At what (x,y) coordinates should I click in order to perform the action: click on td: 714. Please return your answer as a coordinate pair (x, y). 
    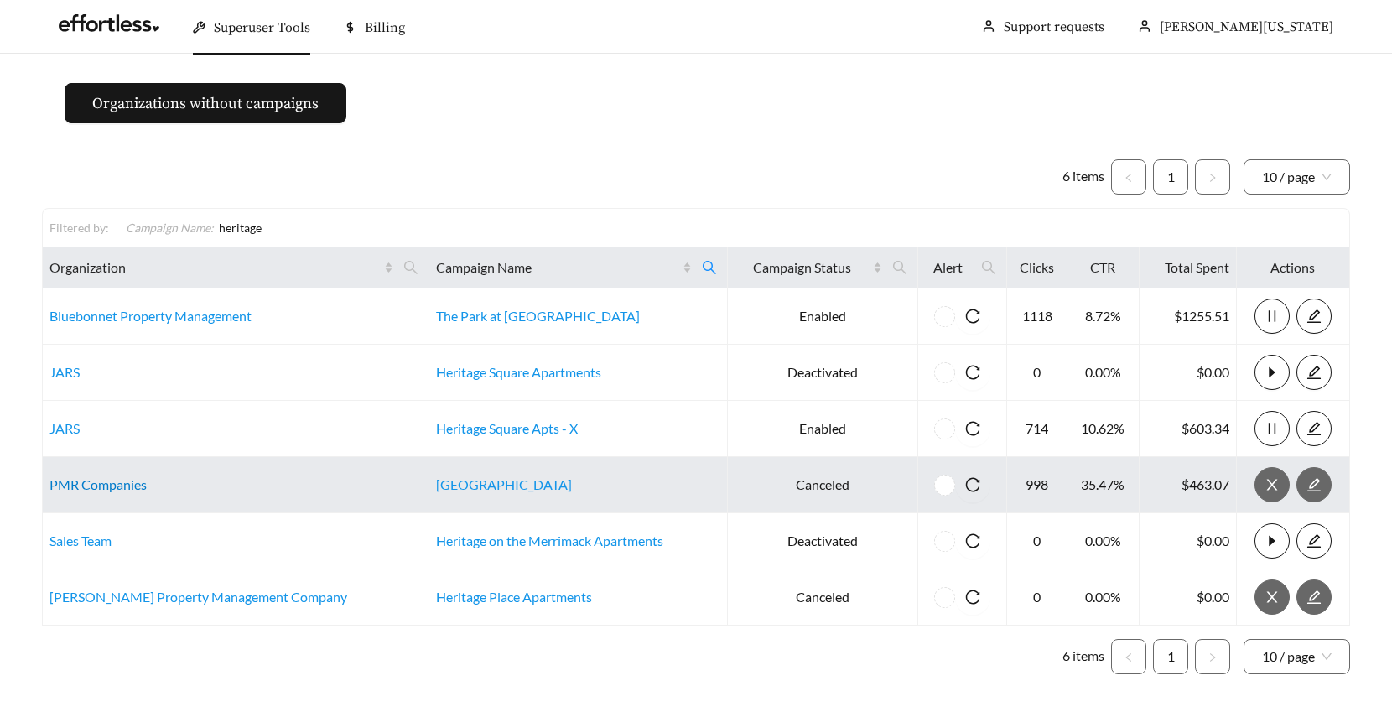
    Looking at the image, I should click on (1038, 429).